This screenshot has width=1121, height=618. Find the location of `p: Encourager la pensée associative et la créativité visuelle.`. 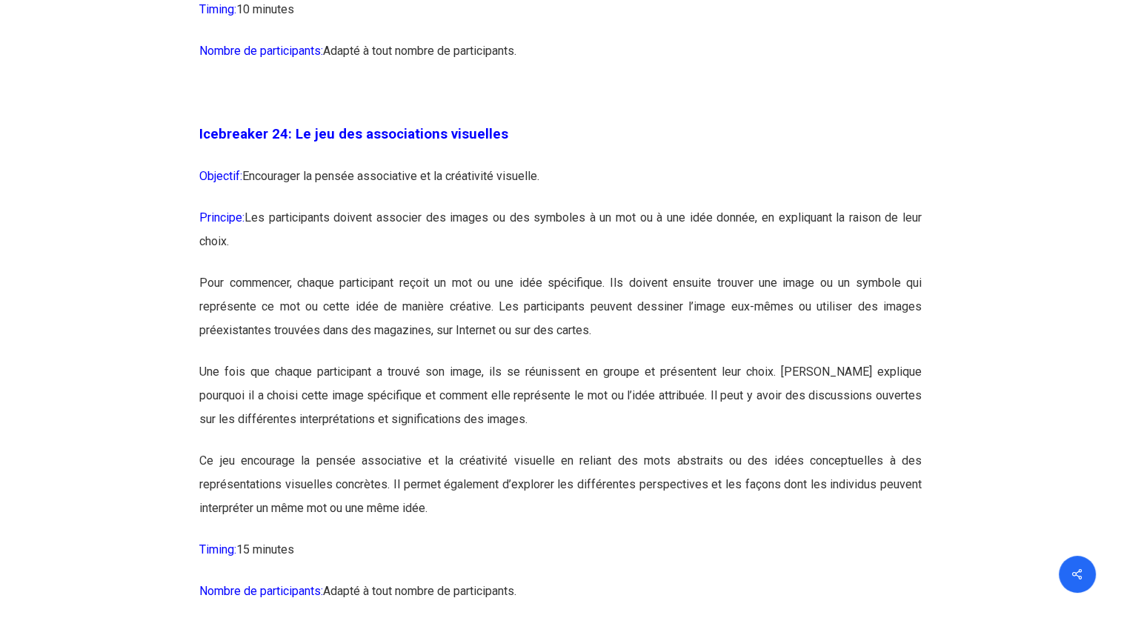

p: Encourager la pensée associative et la créativité visuelle. is located at coordinates (560, 185).